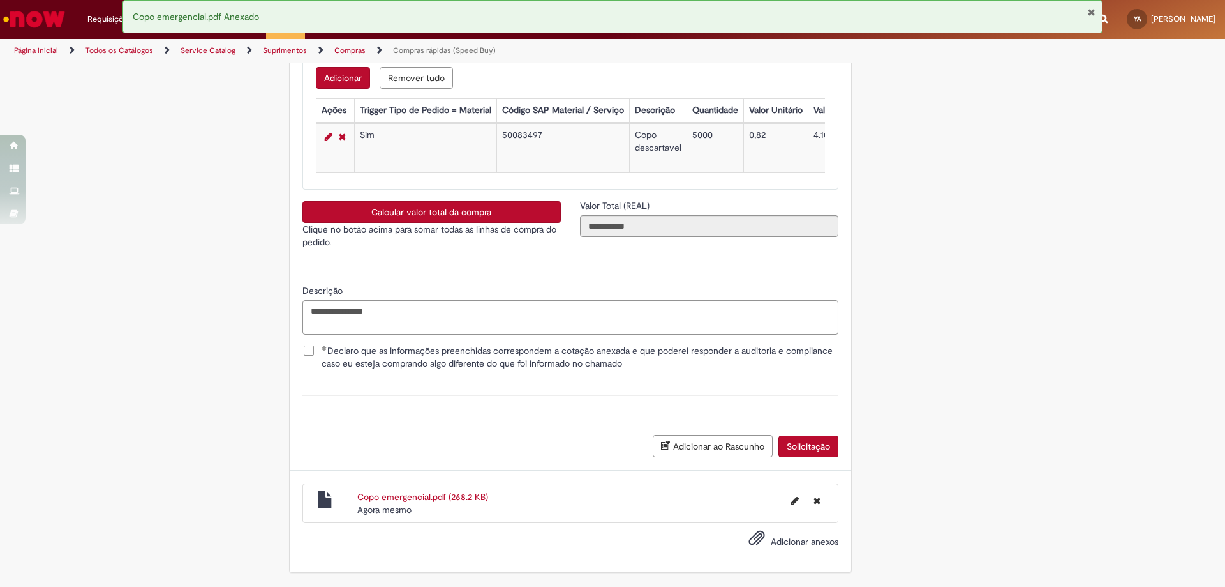 Image resolution: width=1225 pixels, height=587 pixels. I want to click on a: Suprimentos, so click(285, 50).